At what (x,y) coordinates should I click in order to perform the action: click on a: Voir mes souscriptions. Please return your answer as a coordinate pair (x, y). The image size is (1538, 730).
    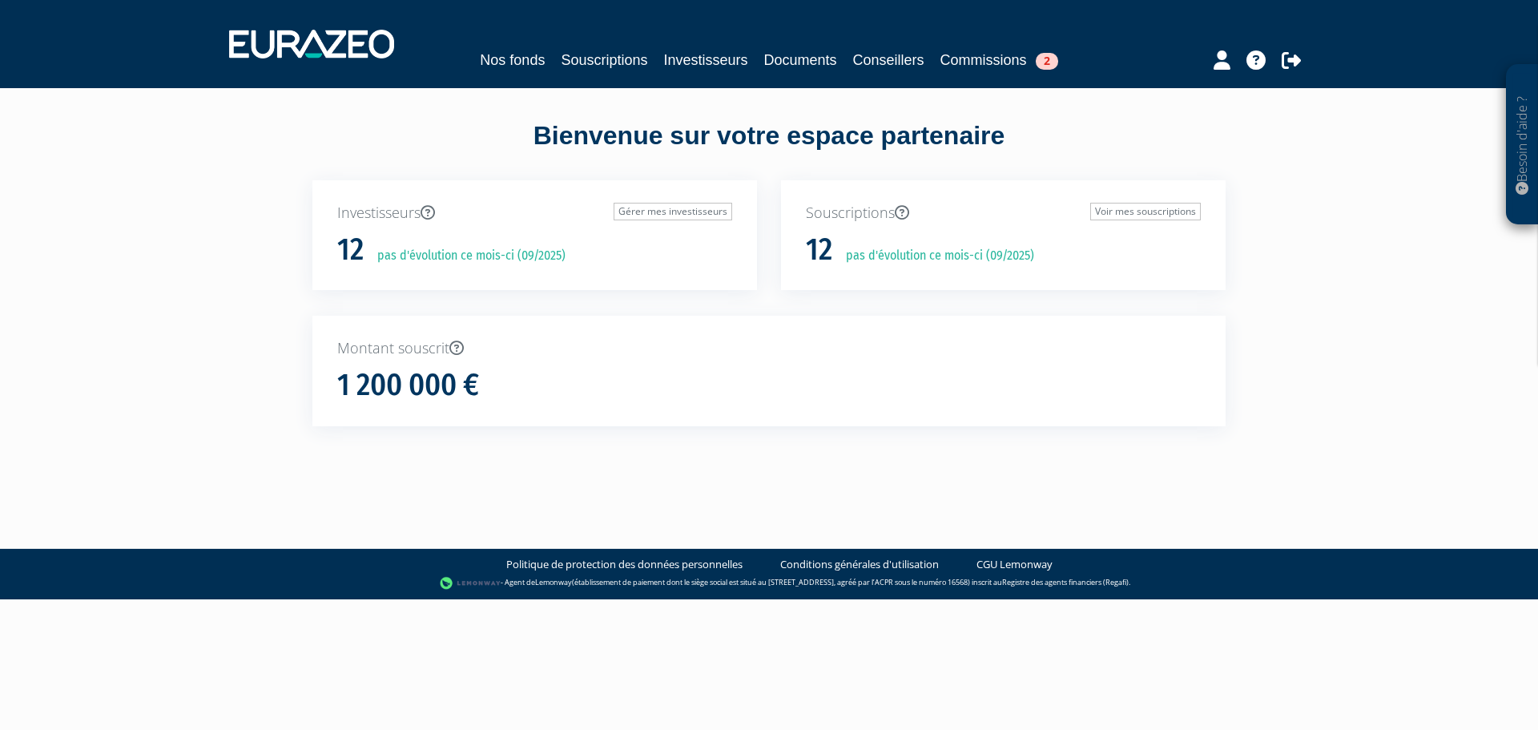
    Looking at the image, I should click on (1146, 211).